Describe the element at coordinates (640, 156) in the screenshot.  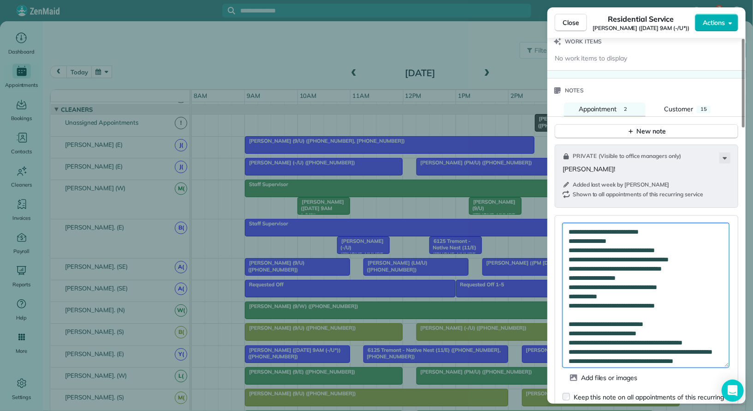
I see `span: ( Visible to office managers only )` at that location.